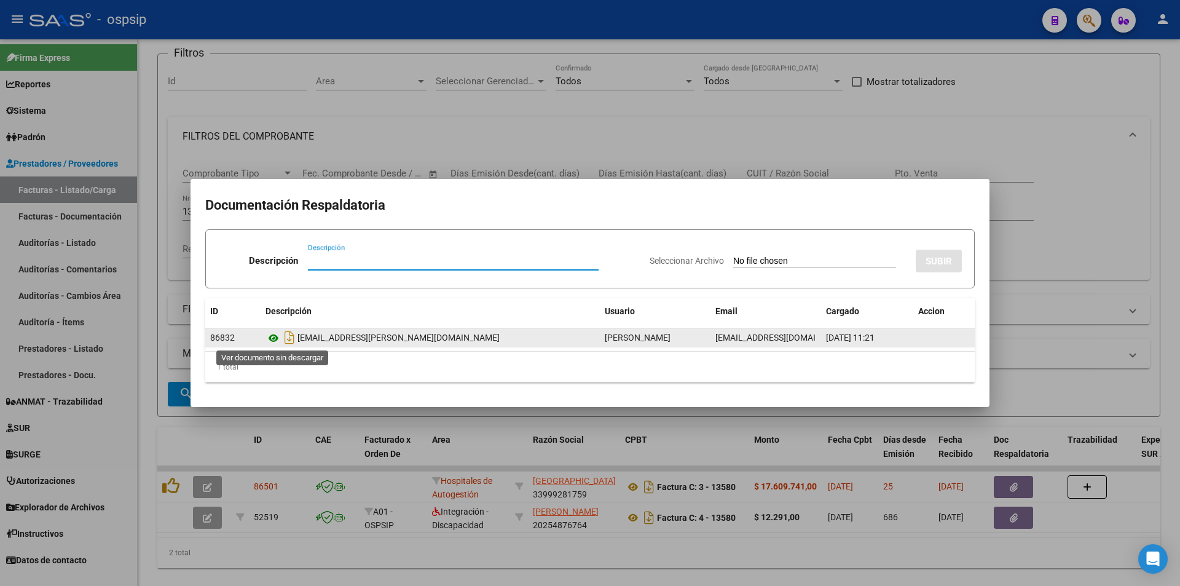 This screenshot has height=586, width=1180. I want to click on span: ID, so click(214, 311).